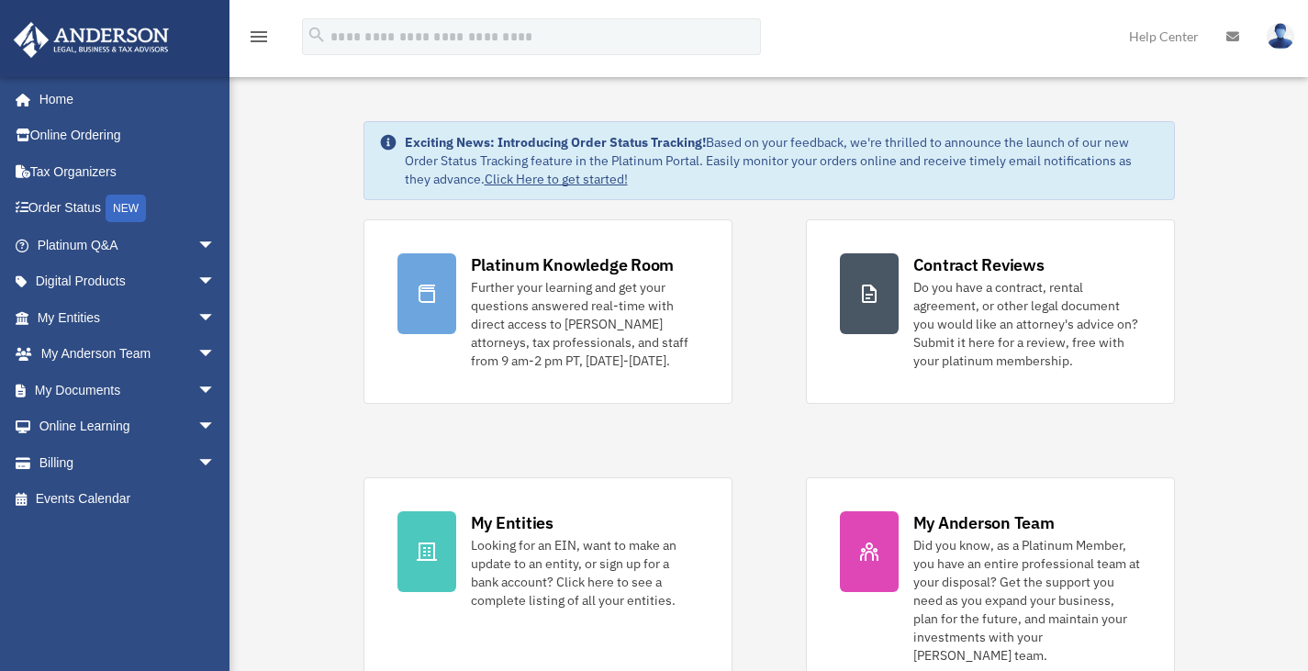 This screenshot has width=1308, height=671. I want to click on div: Platinum Knowledge Room, so click(573, 264).